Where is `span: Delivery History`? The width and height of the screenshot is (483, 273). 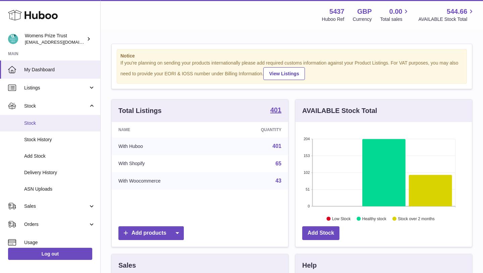 span: Delivery History is located at coordinates (60, 172).